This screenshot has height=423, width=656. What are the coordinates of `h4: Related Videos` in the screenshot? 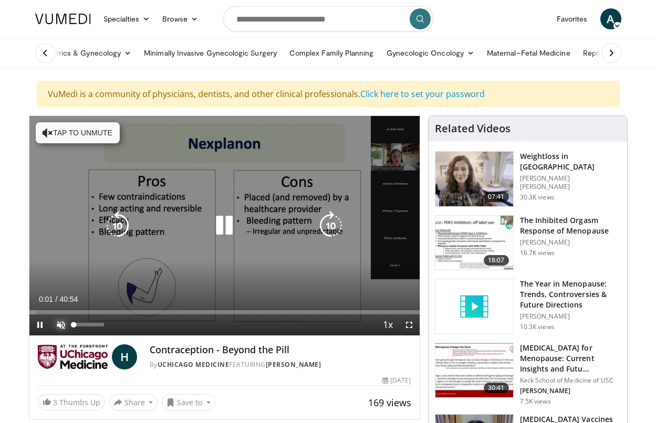 It's located at (473, 129).